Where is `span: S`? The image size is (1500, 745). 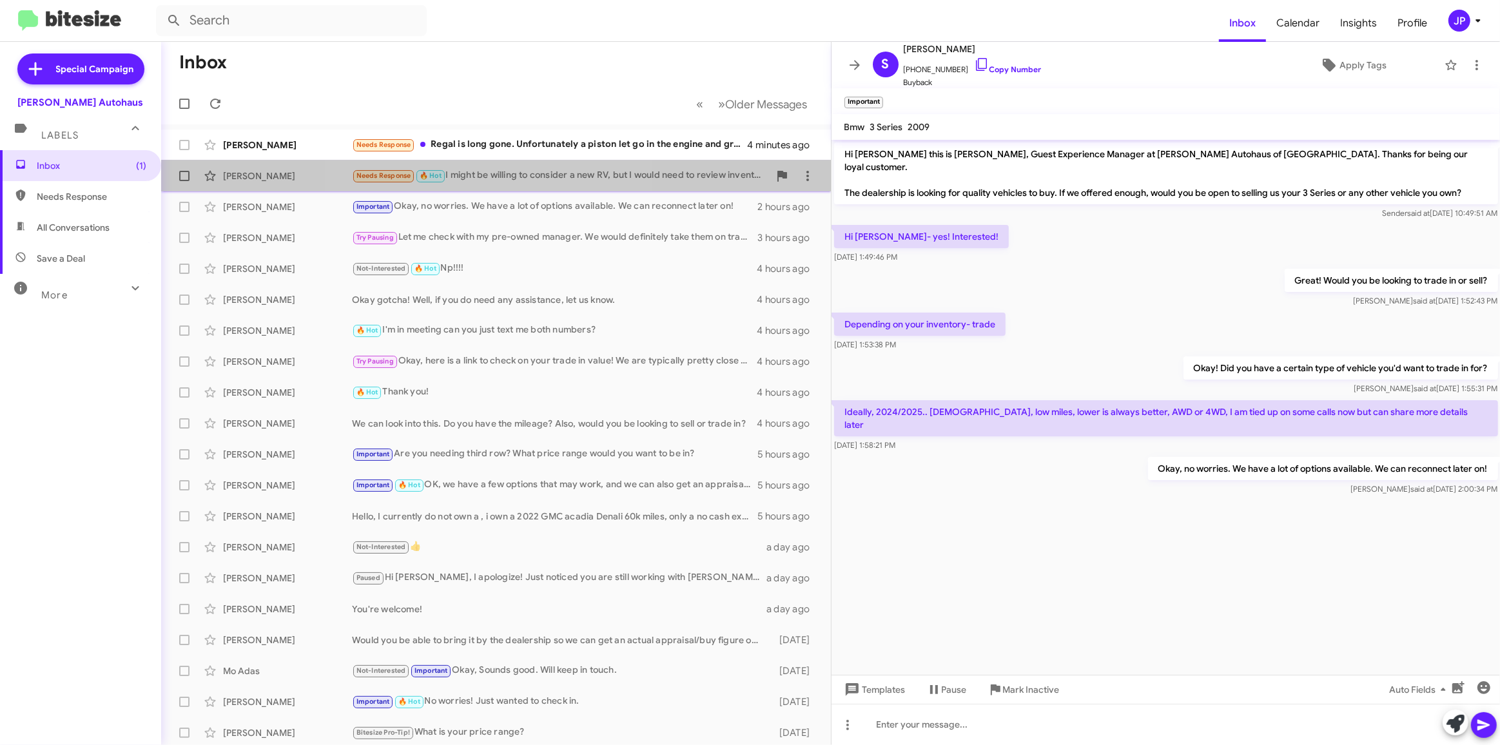 span: S is located at coordinates (885, 64).